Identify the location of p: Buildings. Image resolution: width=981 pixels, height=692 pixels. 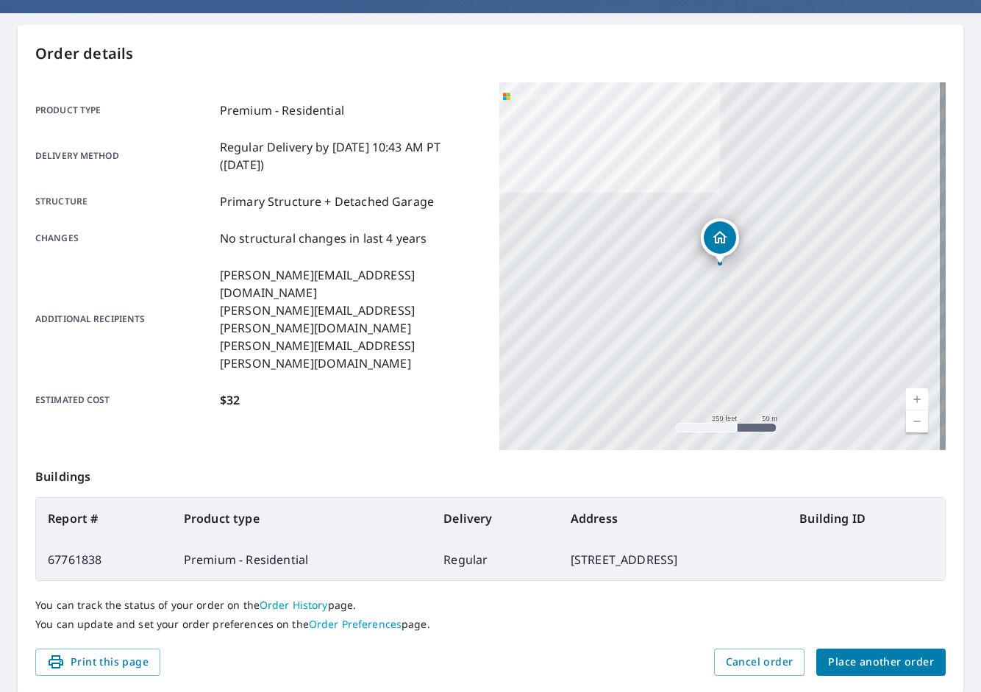
(490, 473).